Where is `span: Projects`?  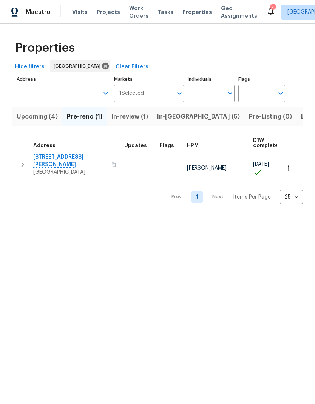
span: Projects is located at coordinates (108, 12).